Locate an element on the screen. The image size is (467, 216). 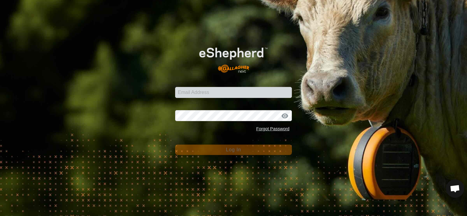
img: E-shepherd Logo is located at coordinates (233, 58).